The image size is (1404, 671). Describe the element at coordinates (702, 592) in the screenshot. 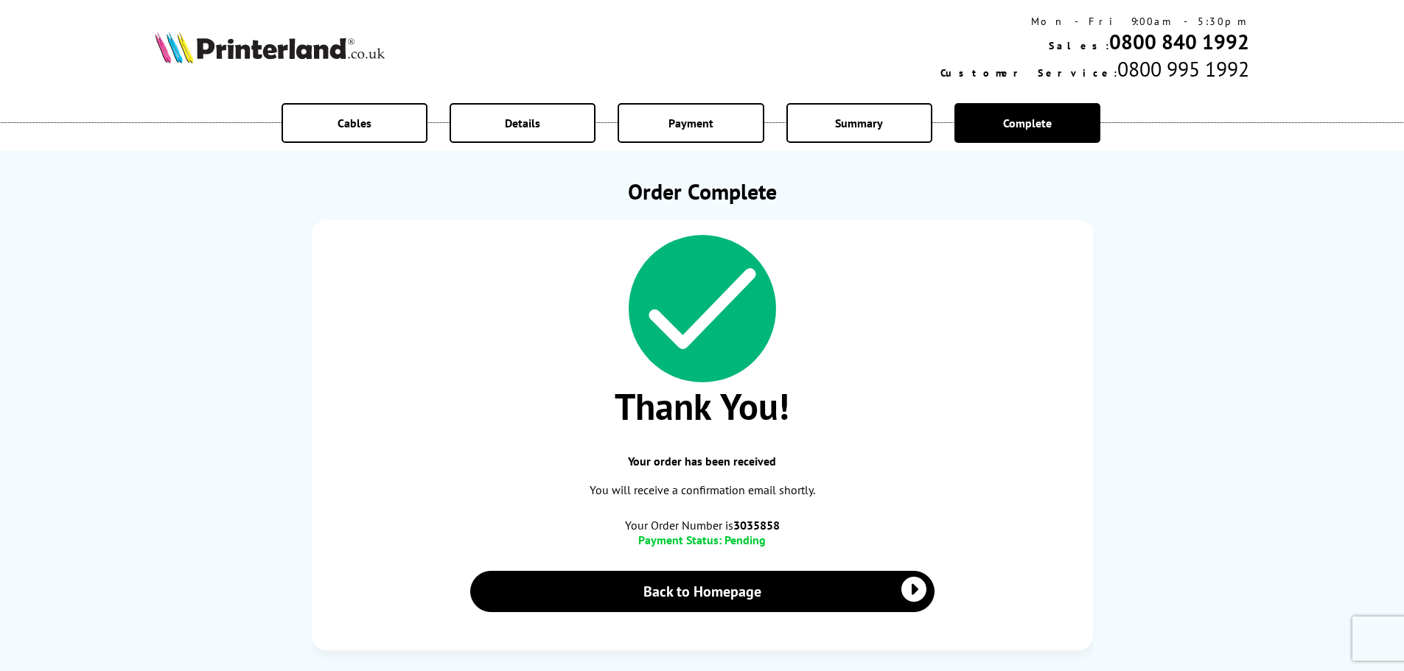

I see `a: Back to Homepage` at that location.